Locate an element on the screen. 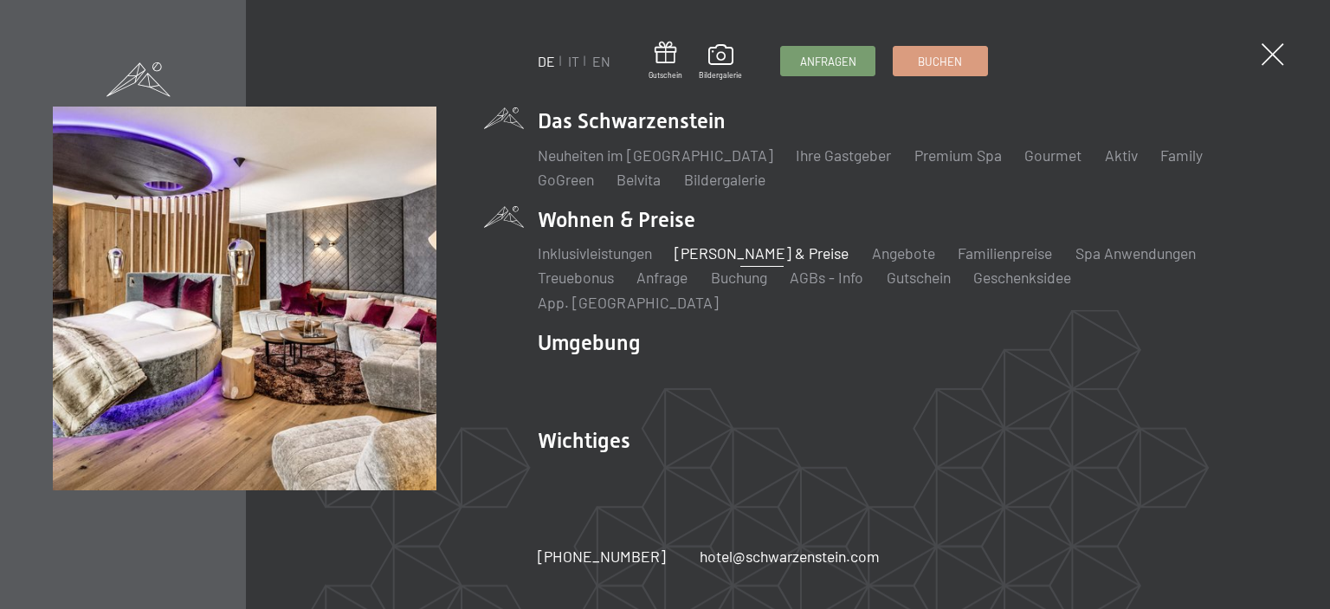 The width and height of the screenshot is (1330, 609). a: hotel@schwarzenstein.com is located at coordinates (789, 556).